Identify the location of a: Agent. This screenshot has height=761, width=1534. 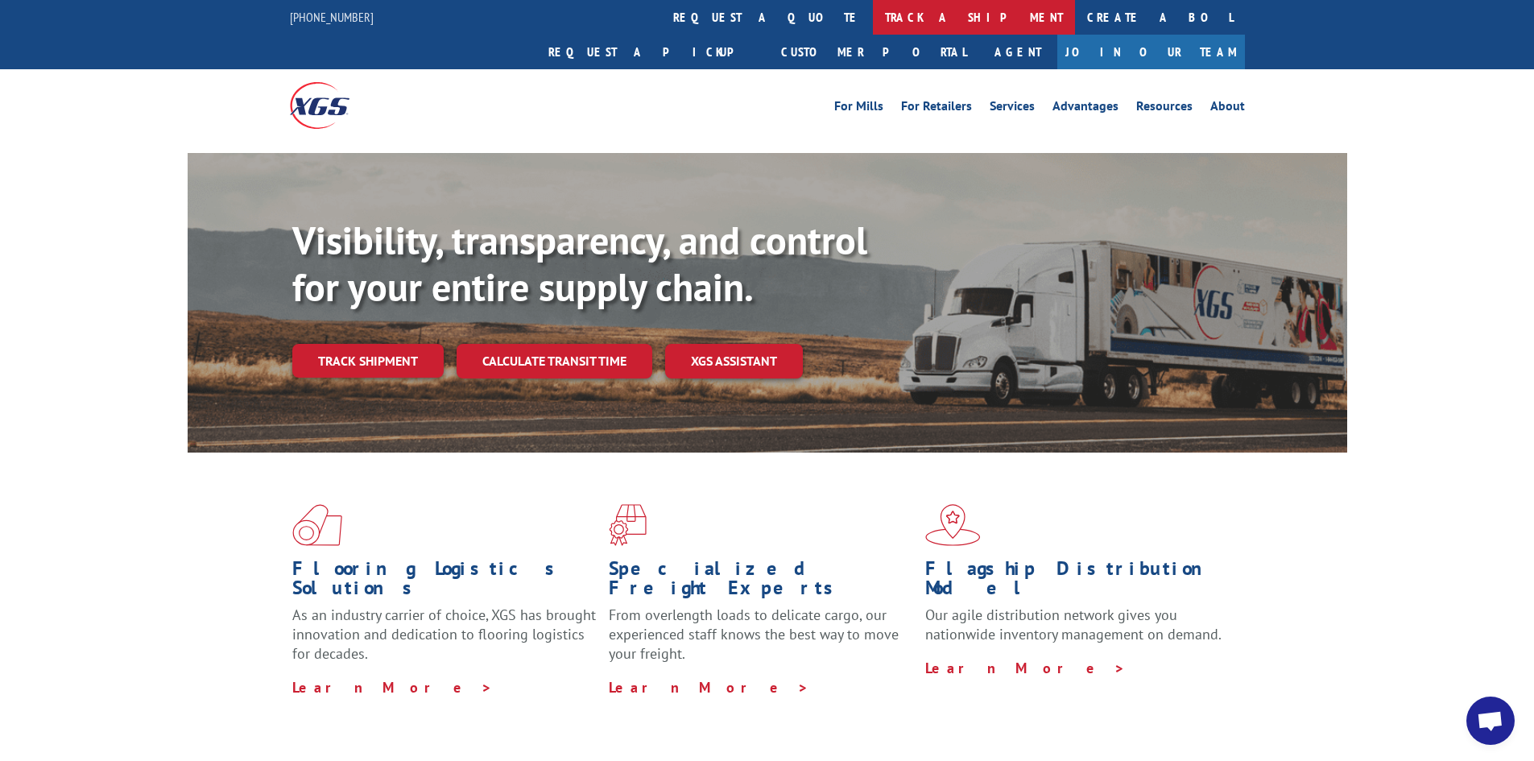
(1018, 52).